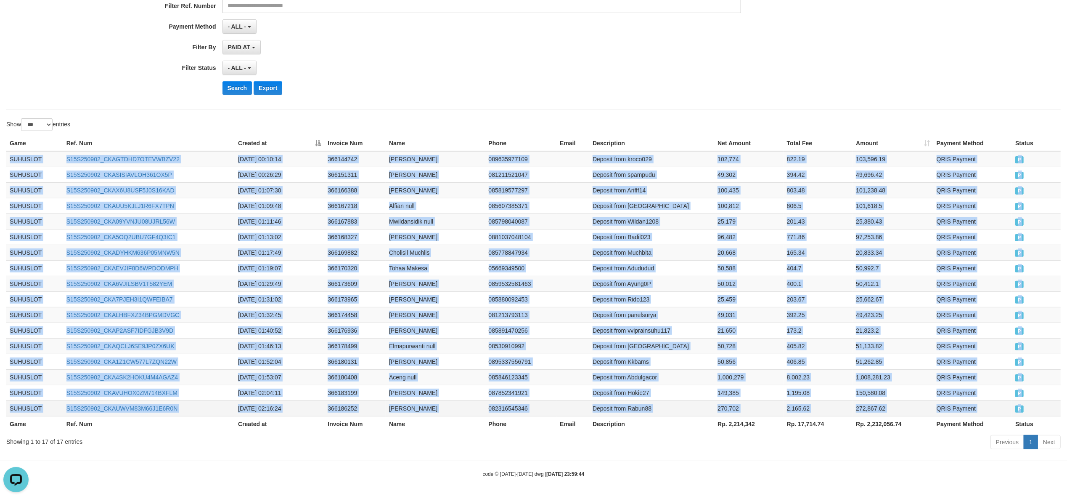 The image size is (1067, 499). What do you see at coordinates (355, 268) in the screenshot?
I see `td: 366170320` at bounding box center [355, 268].